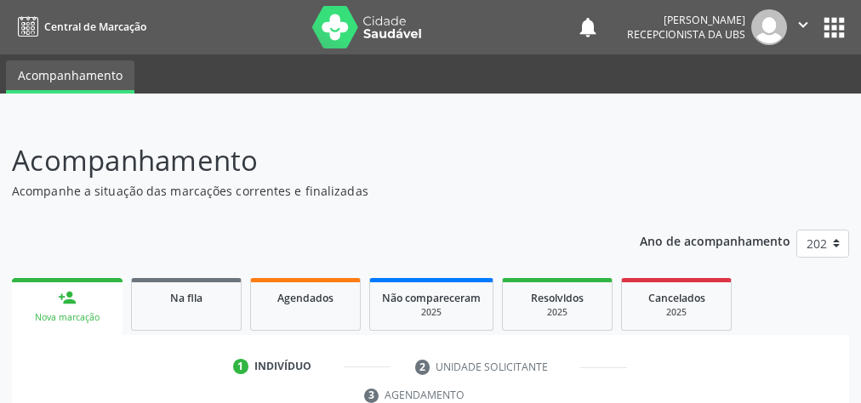 The height and width of the screenshot is (403, 861). Describe the element at coordinates (70, 77) in the screenshot. I see `a: Acompanhamento` at that location.